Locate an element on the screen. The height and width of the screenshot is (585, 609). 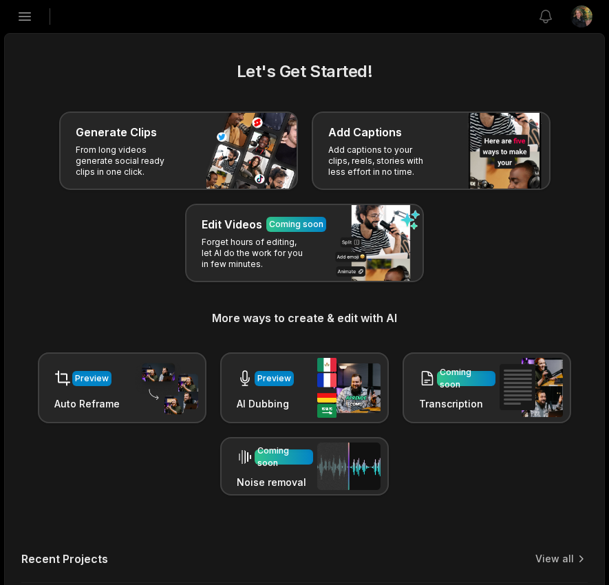
p: From long videos generate social ready clips in one click. is located at coordinates (129, 161).